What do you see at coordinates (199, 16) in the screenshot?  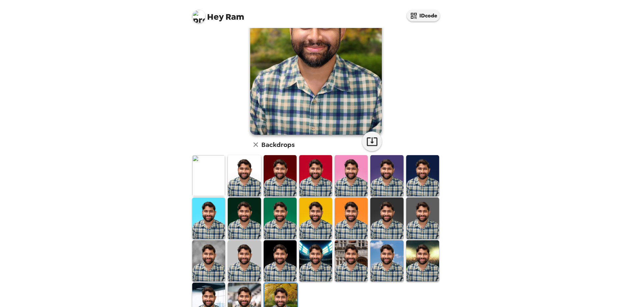 I see `img: profile pic` at bounding box center [199, 16].